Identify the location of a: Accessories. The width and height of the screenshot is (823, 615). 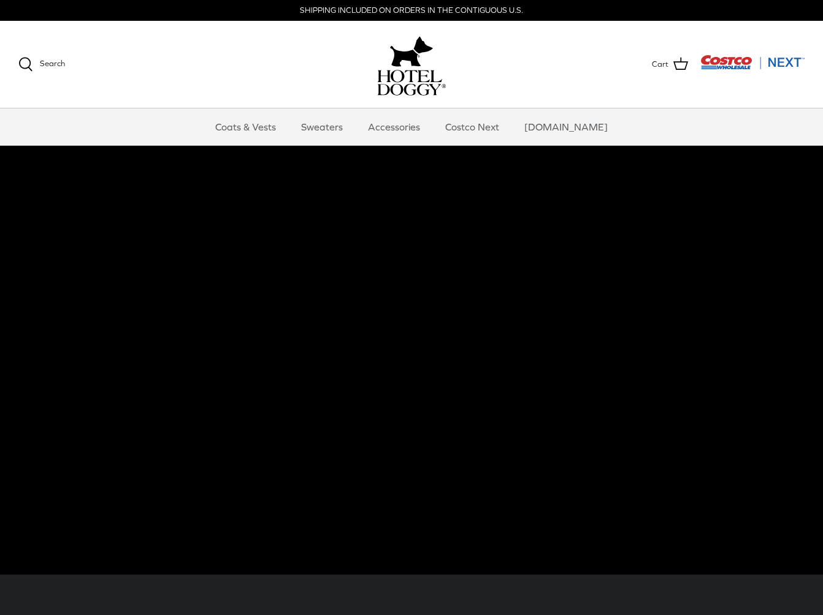
(393, 127).